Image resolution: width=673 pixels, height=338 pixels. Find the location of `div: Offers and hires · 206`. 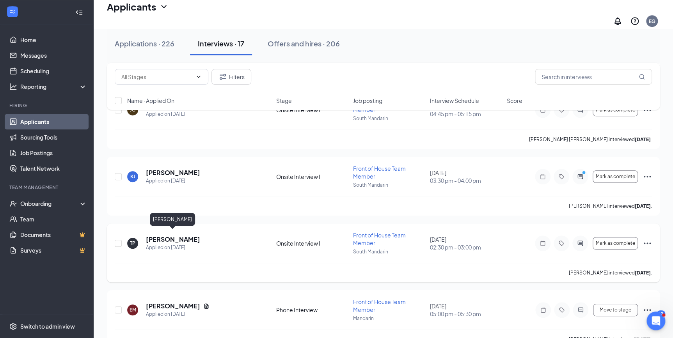

div: Offers and hires · 206 is located at coordinates (303, 43).